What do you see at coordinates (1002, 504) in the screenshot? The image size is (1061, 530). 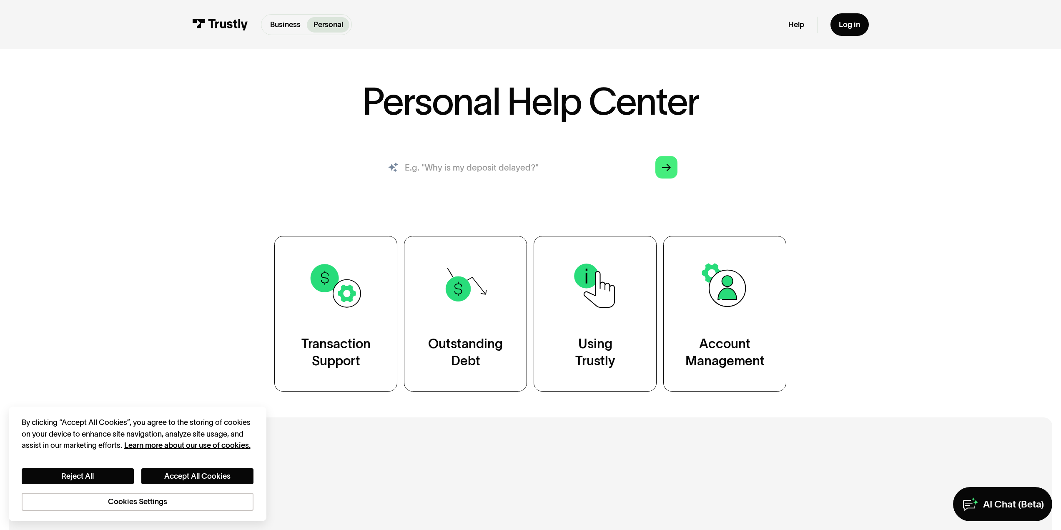 I see `a: AI Chat (Beta)` at bounding box center [1002, 504].